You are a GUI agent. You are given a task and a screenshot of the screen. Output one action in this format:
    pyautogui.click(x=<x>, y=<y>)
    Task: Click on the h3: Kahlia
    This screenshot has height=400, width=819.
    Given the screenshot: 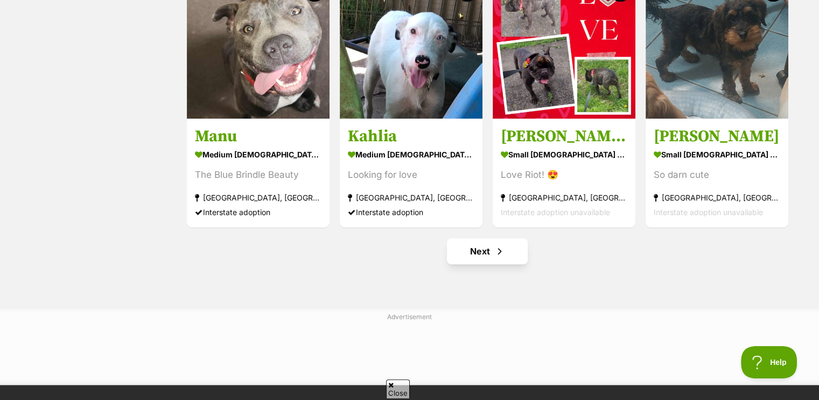 What is the action you would take?
    pyautogui.click(x=411, y=136)
    